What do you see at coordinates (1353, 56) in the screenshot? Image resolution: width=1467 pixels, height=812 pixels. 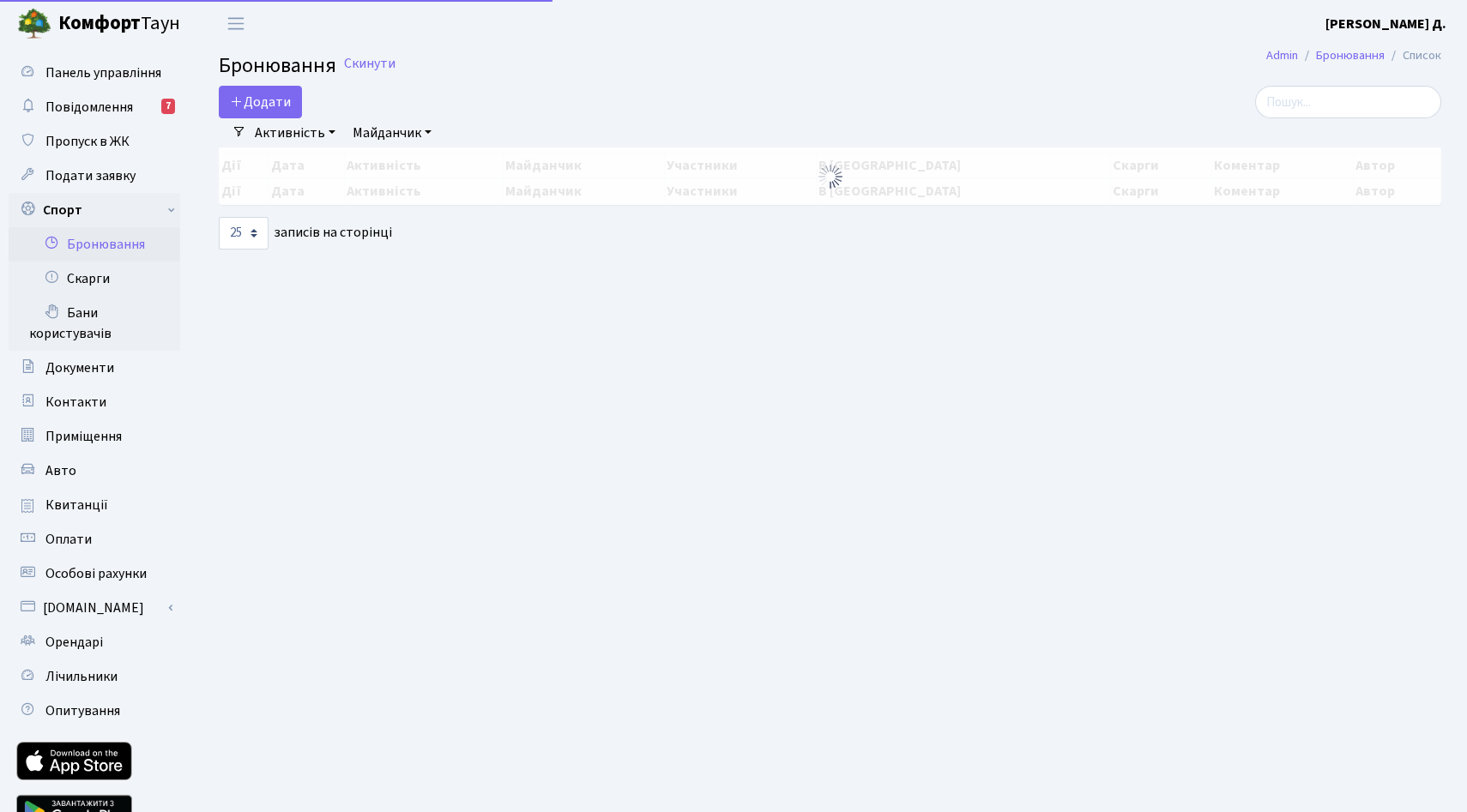 I see `nav: breadcrumb` at bounding box center [1353, 56].